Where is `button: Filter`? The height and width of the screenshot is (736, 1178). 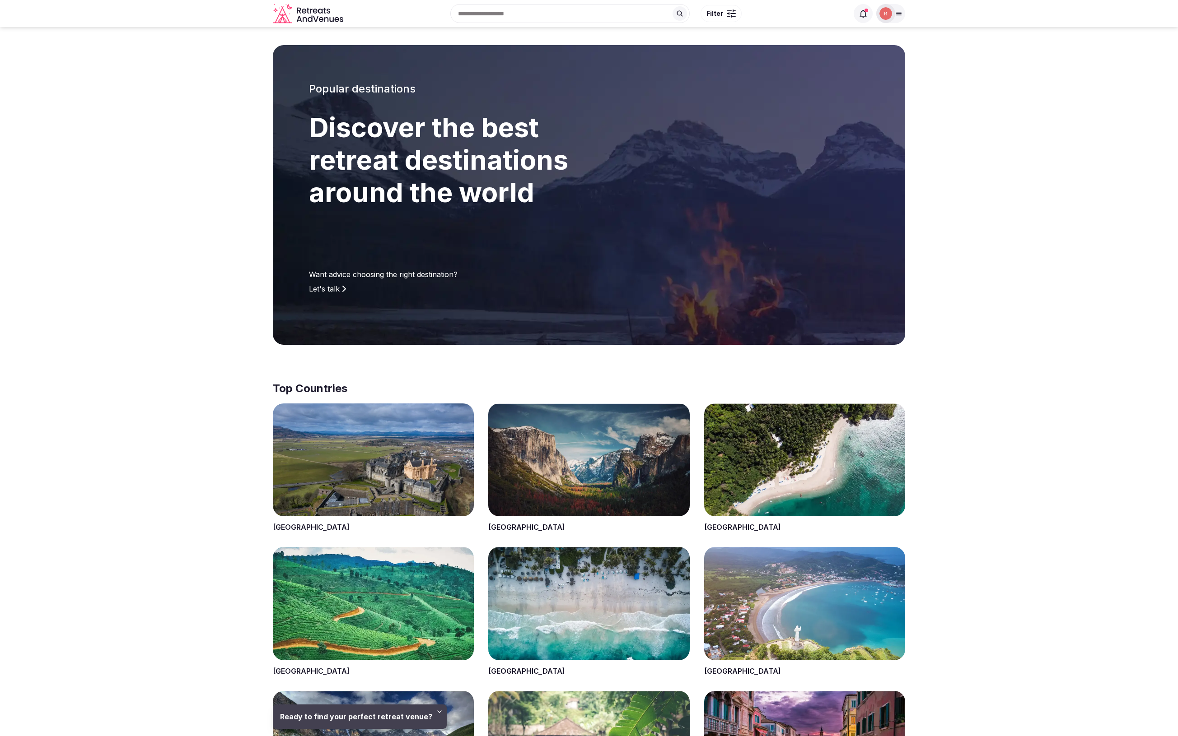
button: Filter is located at coordinates (721, 14).